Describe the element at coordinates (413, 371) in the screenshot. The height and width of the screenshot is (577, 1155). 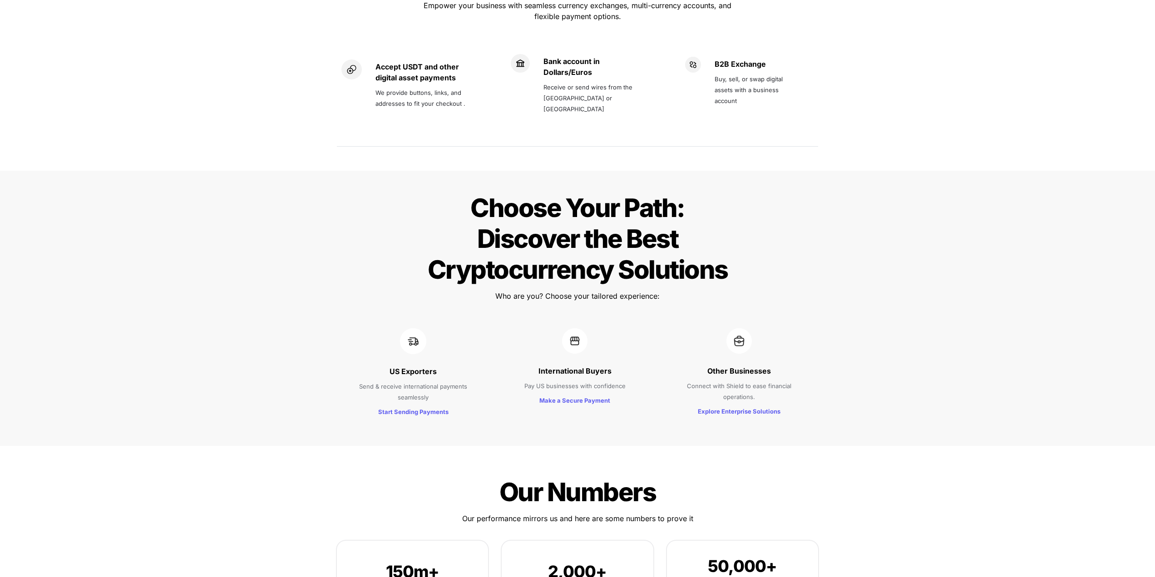
I see `strong: US Exporters` at that location.